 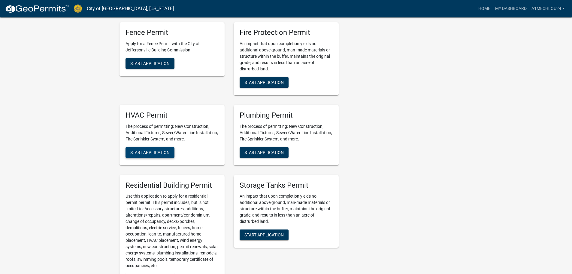 I want to click on a: Home, so click(x=484, y=9).